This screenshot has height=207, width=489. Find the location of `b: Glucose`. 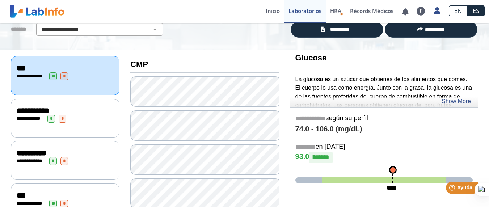

b: Glucose is located at coordinates (311, 57).